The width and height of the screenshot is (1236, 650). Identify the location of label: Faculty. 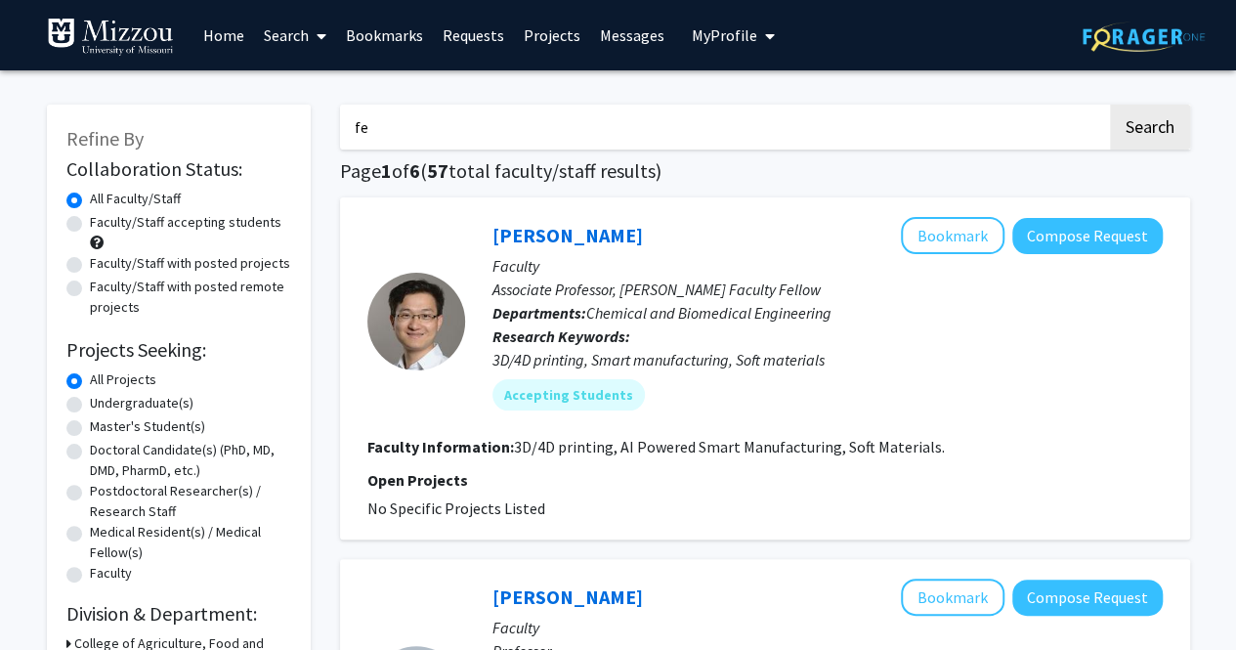
(110, 572).